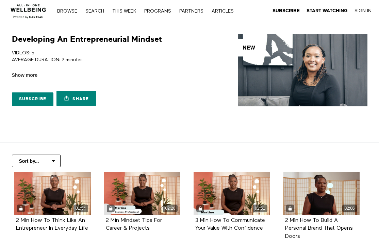 The width and height of the screenshot is (379, 246). I want to click on a: Start Watching, so click(327, 11).